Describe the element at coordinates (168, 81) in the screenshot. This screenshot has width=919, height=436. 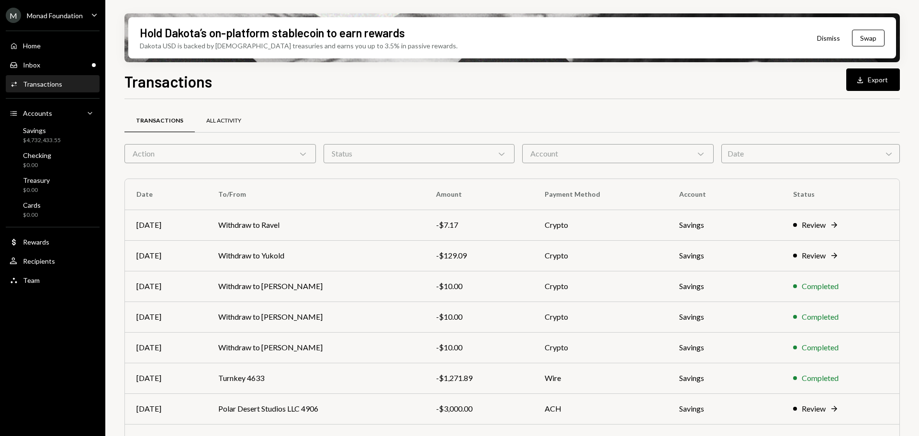
I see `h1: Transactions` at that location.